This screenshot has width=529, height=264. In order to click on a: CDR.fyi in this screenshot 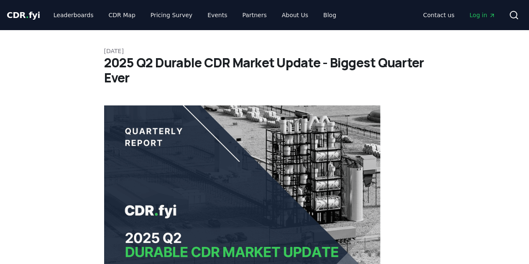, I will do `click(23, 15)`.